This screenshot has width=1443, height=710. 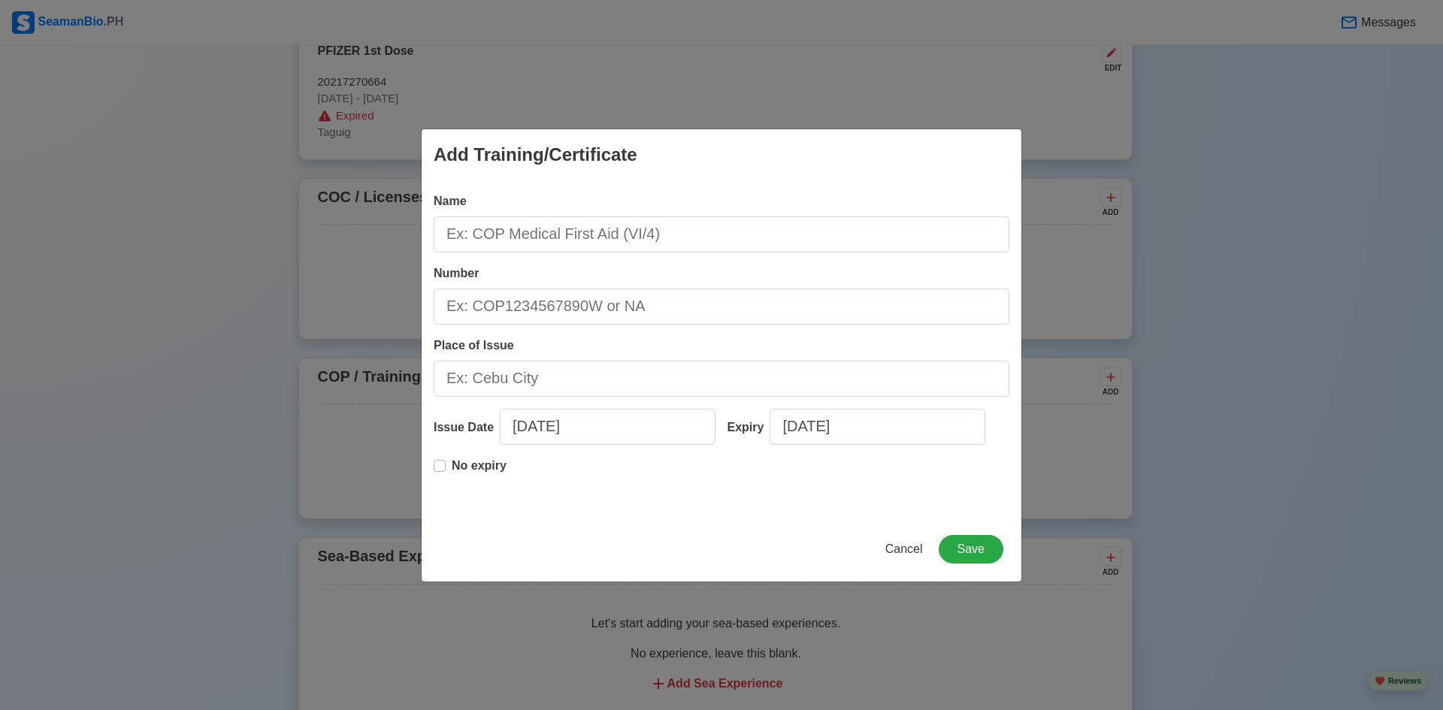 I want to click on span: Cancel, so click(x=904, y=549).